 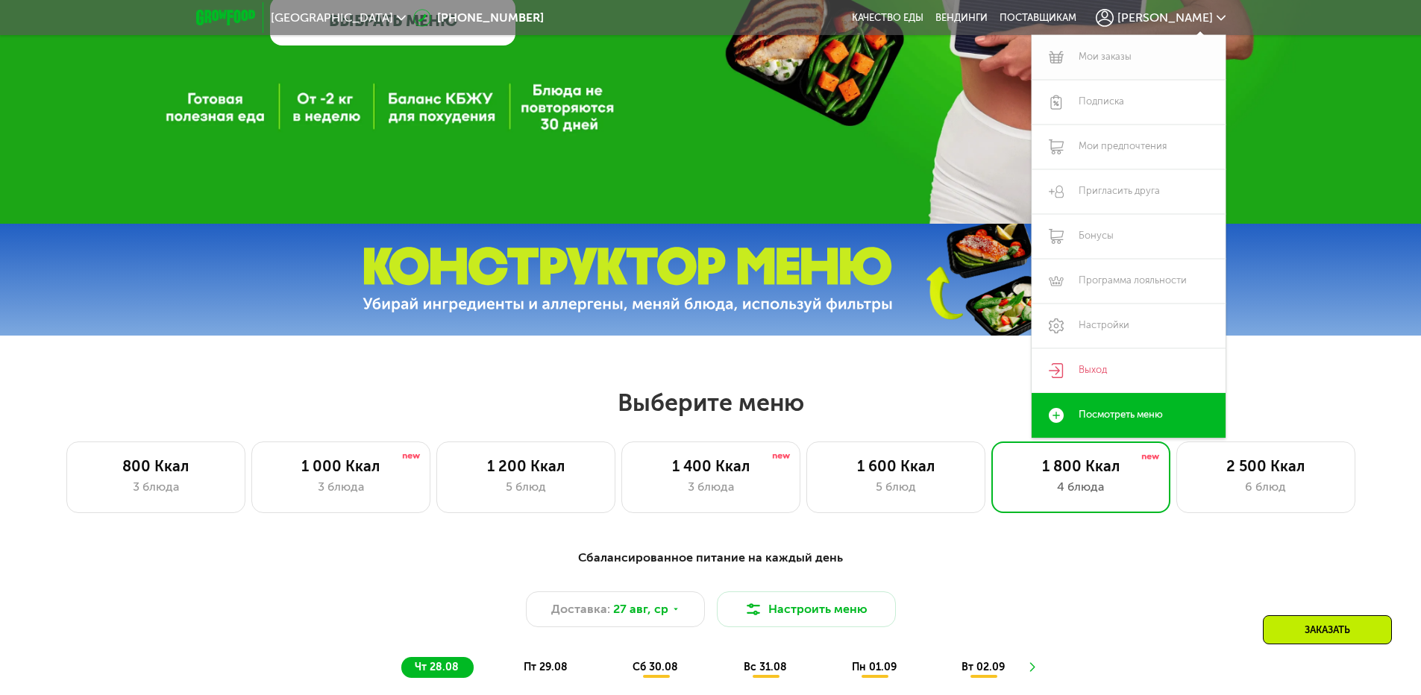 What do you see at coordinates (526, 466) in the screenshot?
I see `div: 1 200 Ккал` at bounding box center [526, 466].